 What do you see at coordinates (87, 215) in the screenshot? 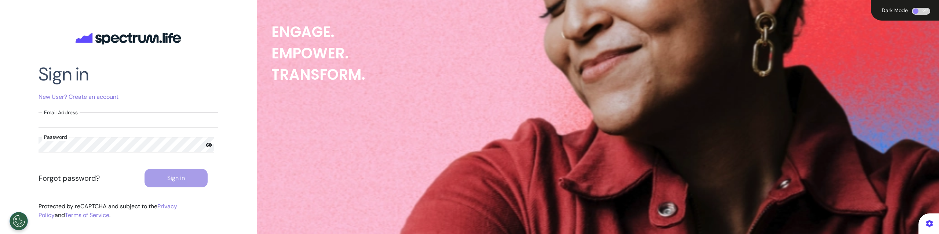
I see `a: Terms of Service` at bounding box center [87, 215].